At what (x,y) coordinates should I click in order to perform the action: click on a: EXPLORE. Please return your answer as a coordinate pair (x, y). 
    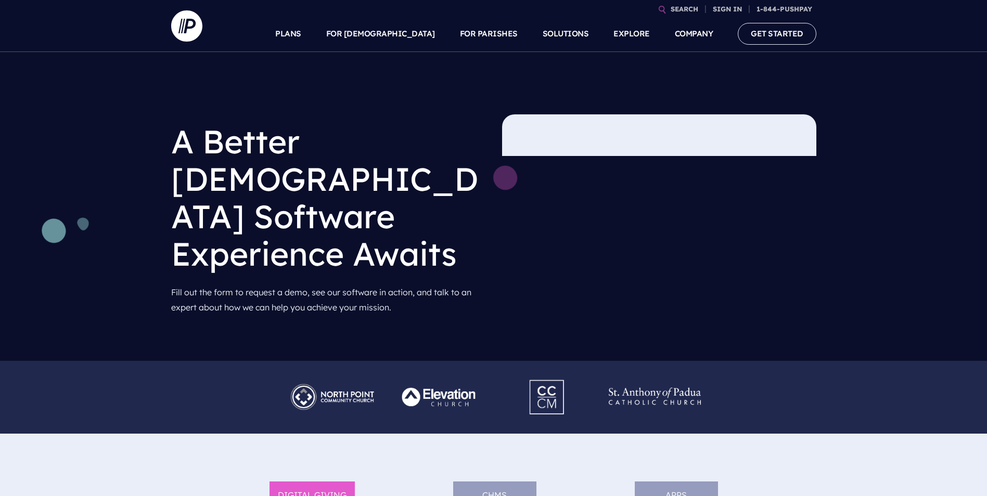
    Looking at the image, I should click on (632, 34).